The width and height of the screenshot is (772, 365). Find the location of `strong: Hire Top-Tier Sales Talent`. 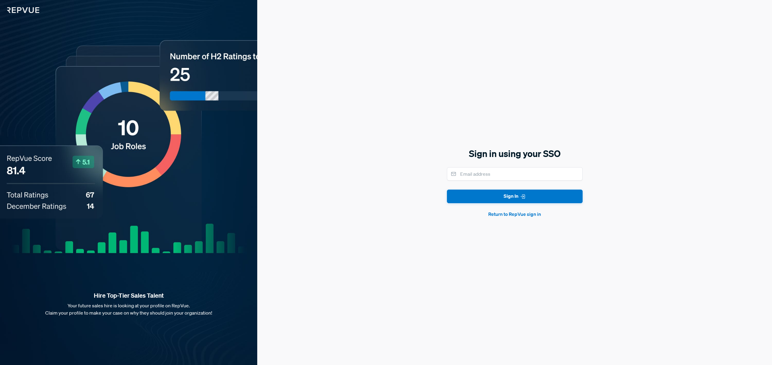

strong: Hire Top-Tier Sales Talent is located at coordinates (128, 295).